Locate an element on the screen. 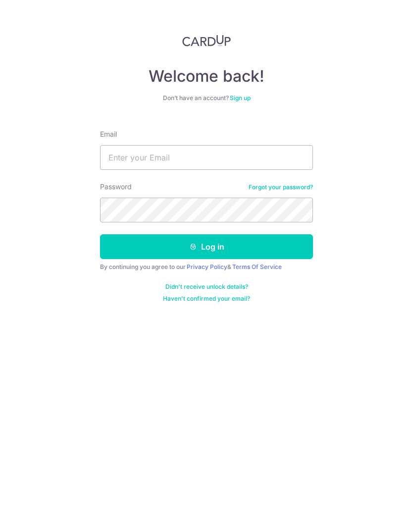 The width and height of the screenshot is (413, 529). h4: Welcome back! is located at coordinates (207, 76).